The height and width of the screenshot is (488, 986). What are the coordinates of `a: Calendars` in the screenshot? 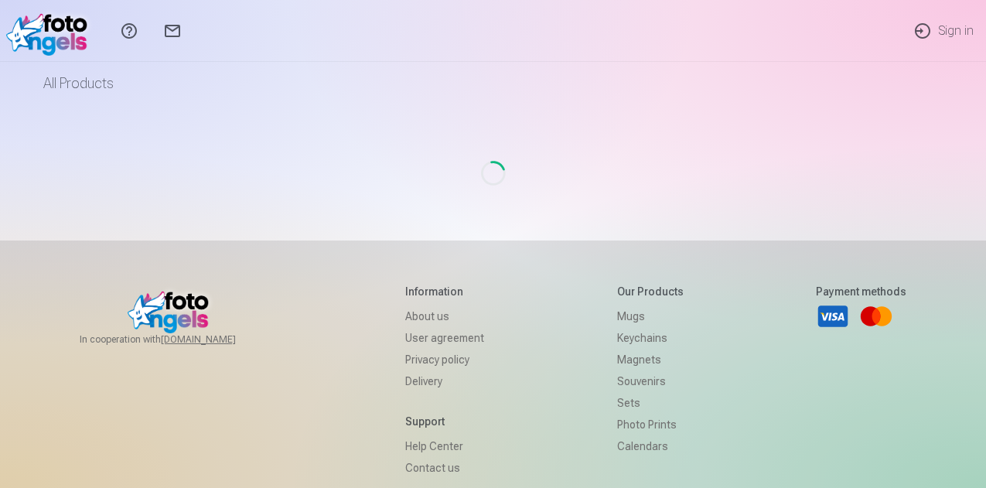 It's located at (650, 446).